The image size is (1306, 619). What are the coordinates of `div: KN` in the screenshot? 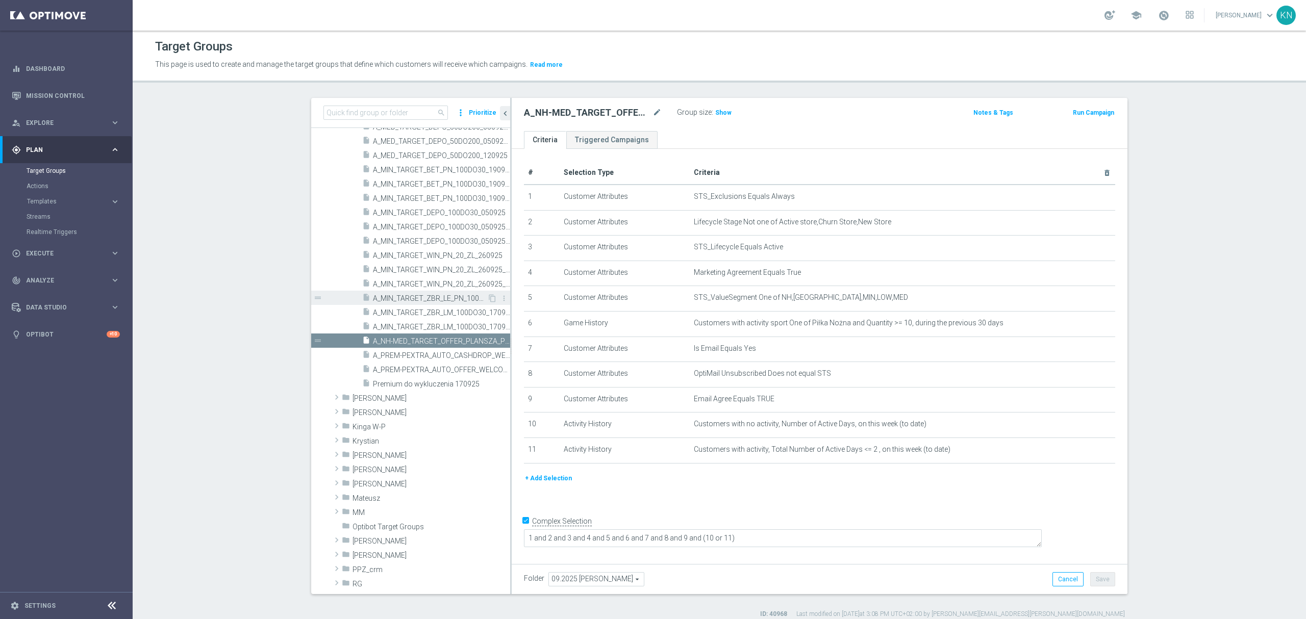 It's located at (1286, 15).